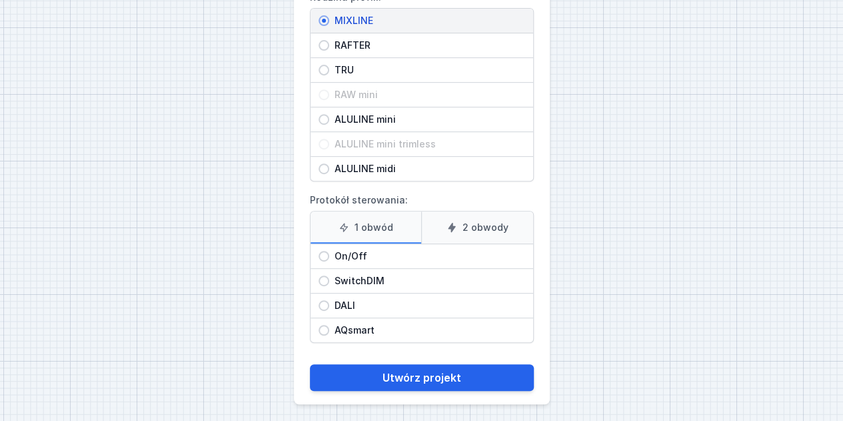 The image size is (843, 421). Describe the element at coordinates (427, 305) in the screenshot. I see `span: DALI` at that location.